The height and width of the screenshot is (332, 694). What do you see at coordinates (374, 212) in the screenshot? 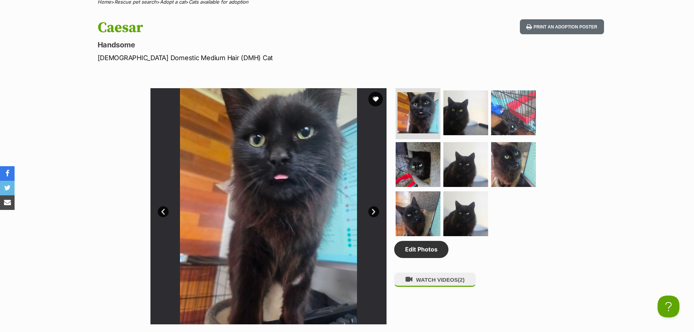
I see `a: Next` at bounding box center [374, 212].